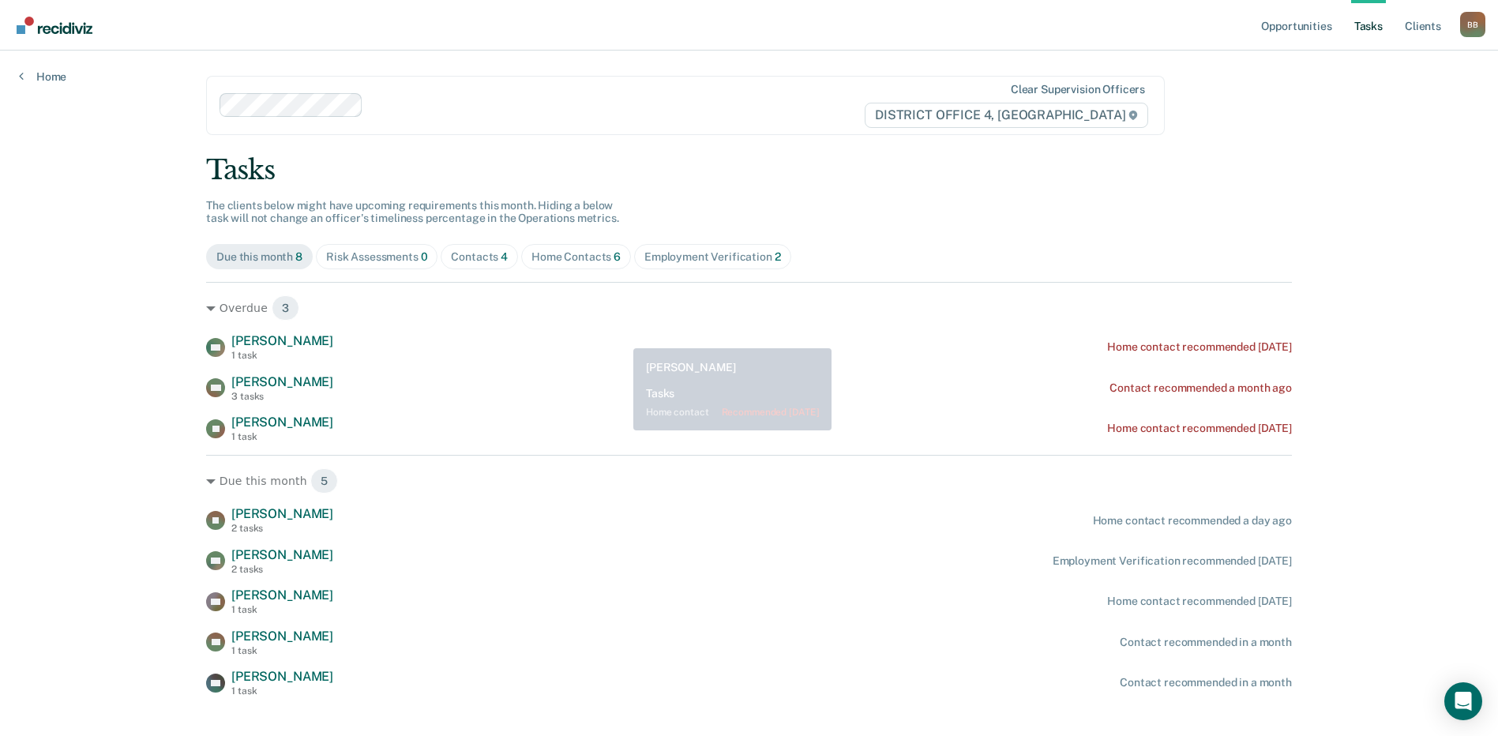 This screenshot has width=1498, height=736. Describe the element at coordinates (576, 257) in the screenshot. I see `div: Home Contacts` at that location.